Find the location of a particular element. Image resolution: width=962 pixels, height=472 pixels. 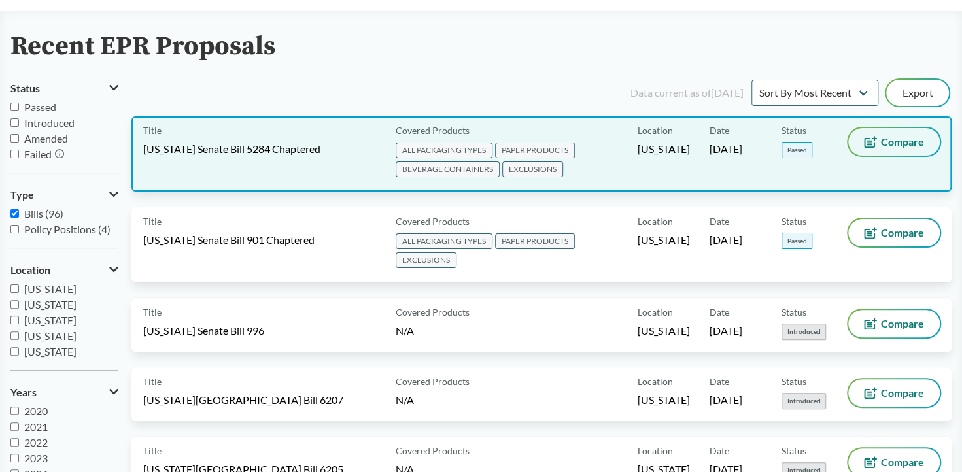

input: Failed is located at coordinates (14, 154).